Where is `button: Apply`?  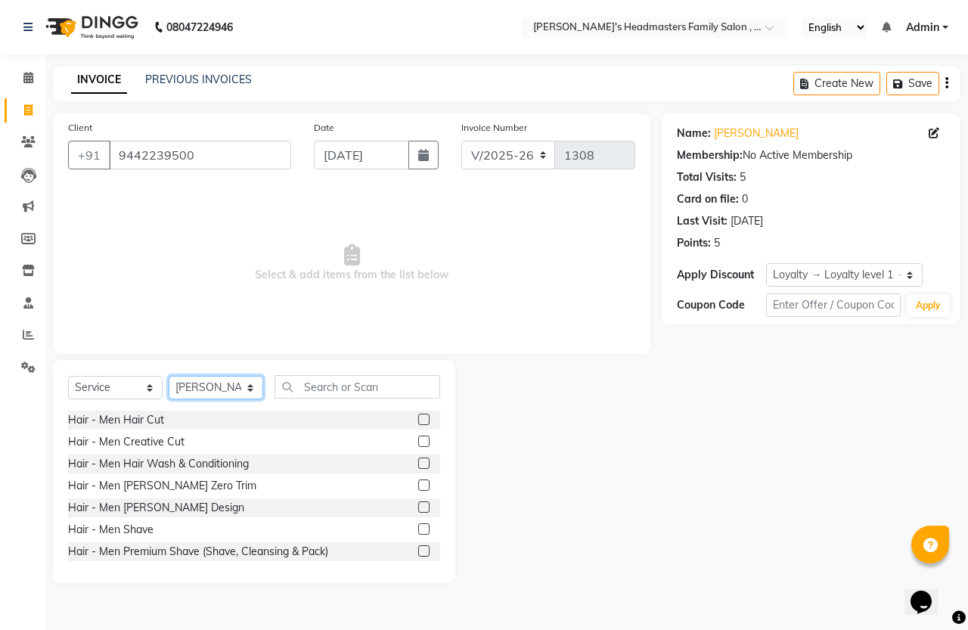
button: Apply is located at coordinates (928, 306).